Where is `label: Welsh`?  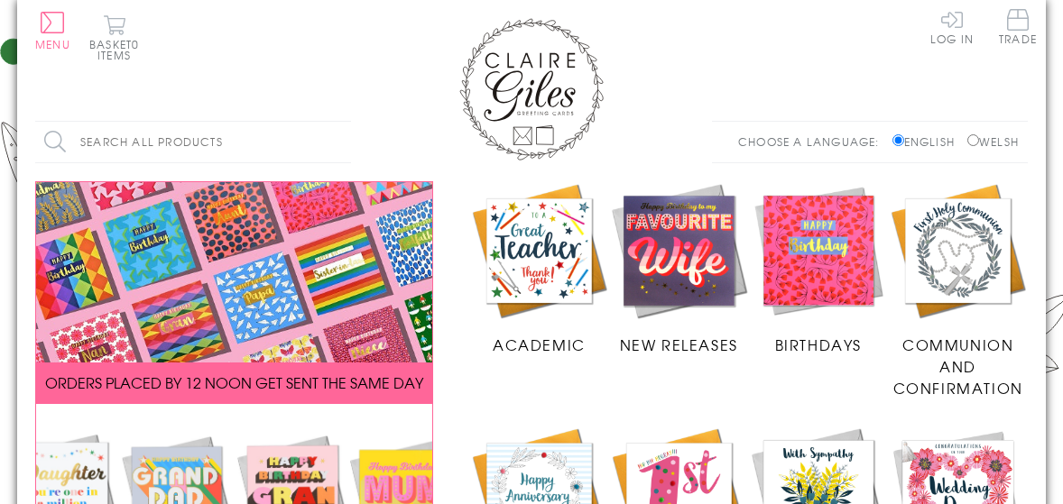
label: Welsh is located at coordinates (992, 142).